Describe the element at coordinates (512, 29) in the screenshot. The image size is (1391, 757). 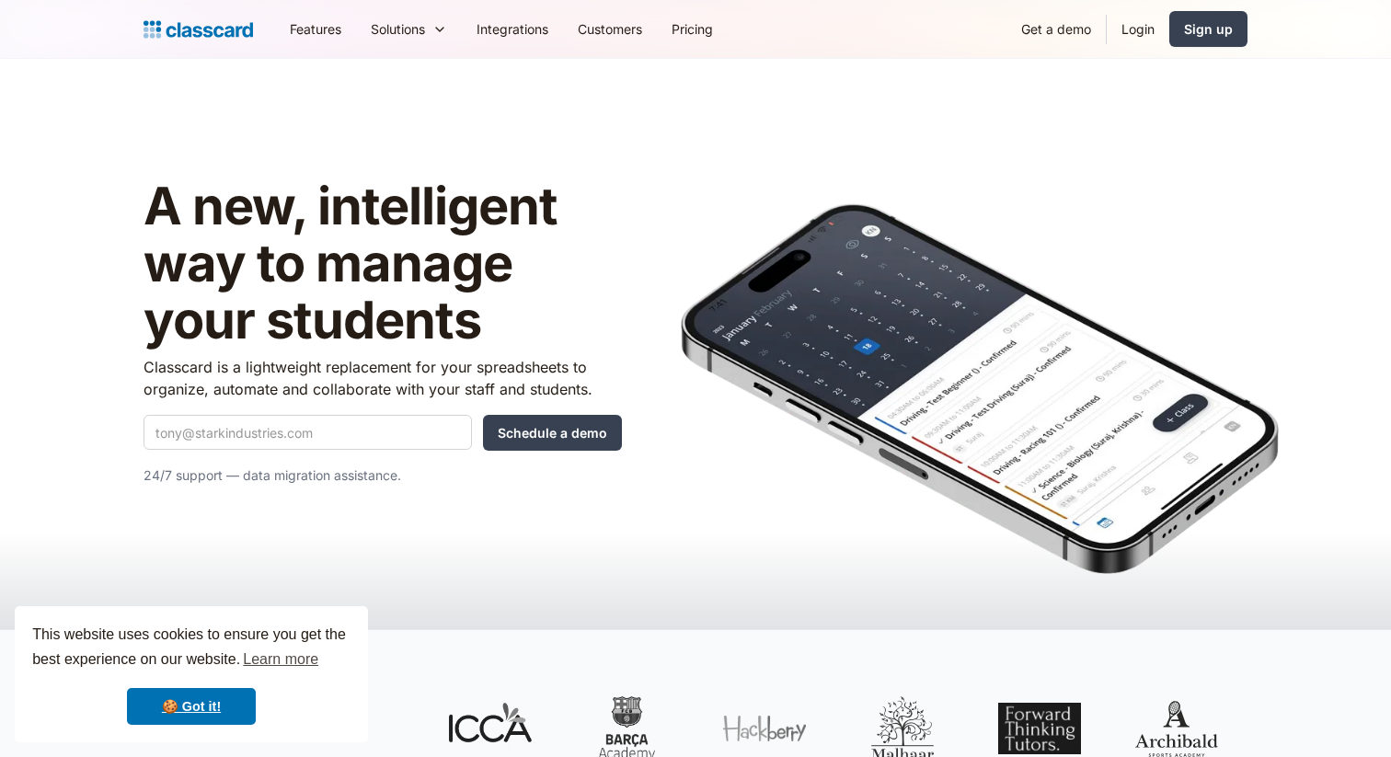
I see `a: Integrations` at that location.